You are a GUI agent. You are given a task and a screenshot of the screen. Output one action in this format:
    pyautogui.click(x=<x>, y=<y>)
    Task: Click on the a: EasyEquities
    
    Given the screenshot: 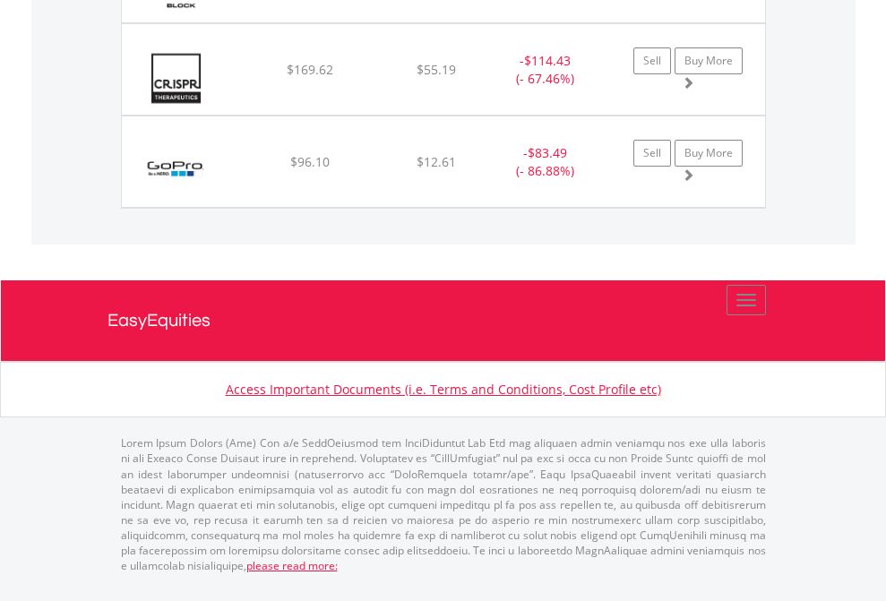 What is the action you would take?
    pyautogui.click(x=443, y=321)
    